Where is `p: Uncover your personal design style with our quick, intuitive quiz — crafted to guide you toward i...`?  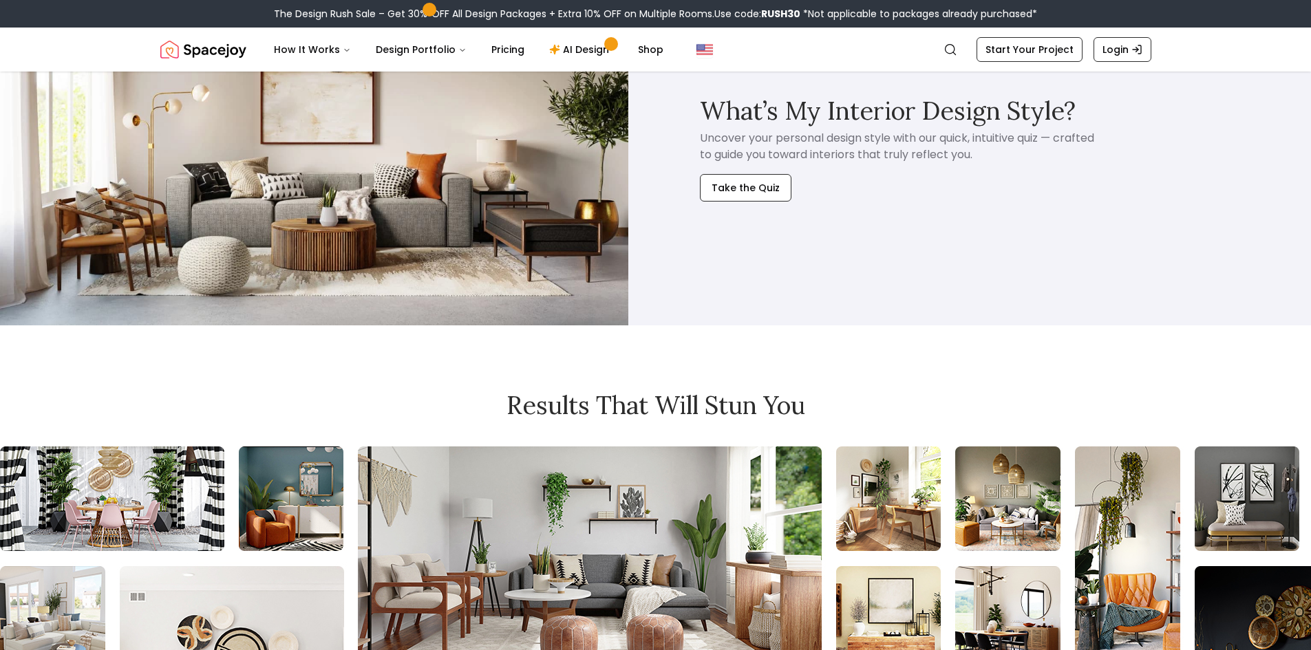 p: Uncover your personal design style with our quick, intuitive quiz — crafted to guide you toward i... is located at coordinates (898, 147).